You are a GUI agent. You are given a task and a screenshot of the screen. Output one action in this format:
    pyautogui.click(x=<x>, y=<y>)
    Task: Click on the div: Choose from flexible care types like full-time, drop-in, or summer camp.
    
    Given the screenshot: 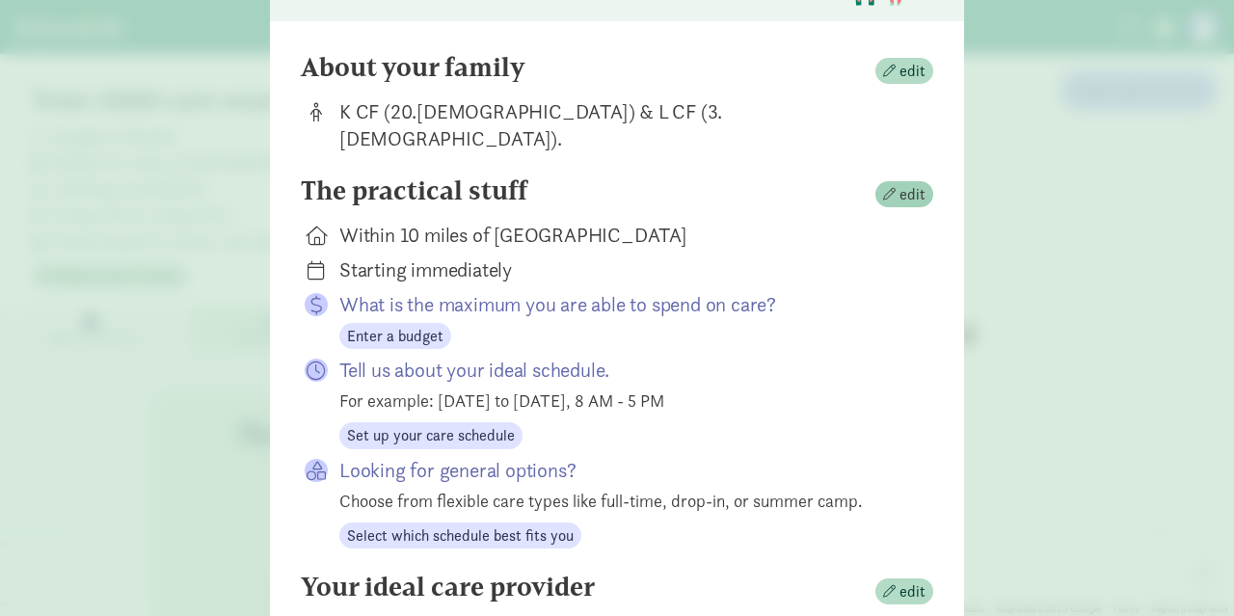 What is the action you would take?
    pyautogui.click(x=621, y=500)
    